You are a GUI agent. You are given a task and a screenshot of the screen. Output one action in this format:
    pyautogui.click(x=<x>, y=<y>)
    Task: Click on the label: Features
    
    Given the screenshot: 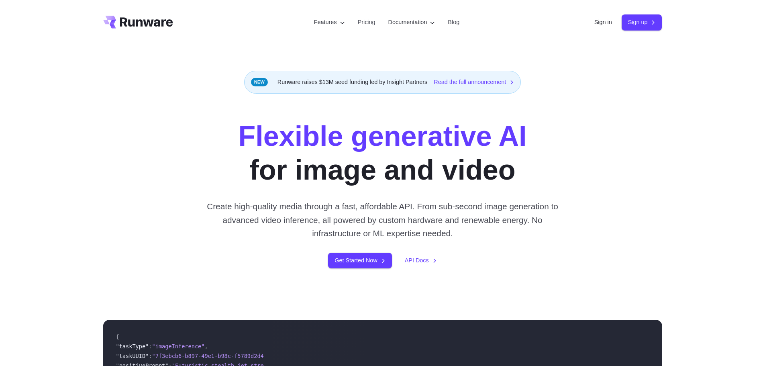 What is the action you would take?
    pyautogui.click(x=329, y=22)
    